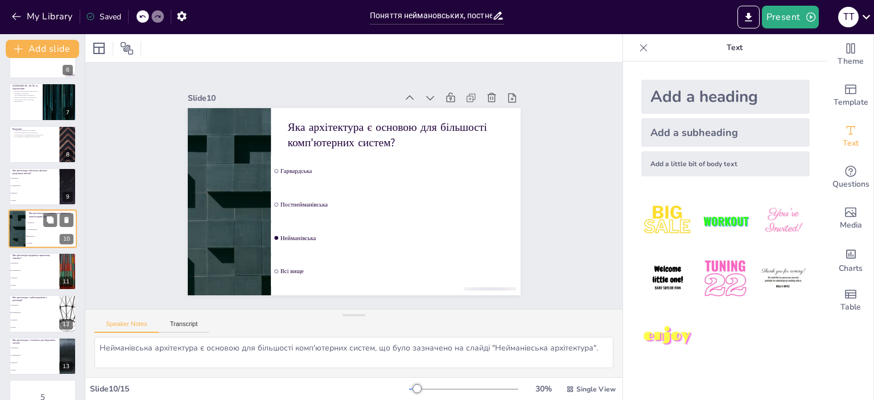  What do you see at coordinates (851, 225) in the screenshot?
I see `span: Media` at bounding box center [851, 225].